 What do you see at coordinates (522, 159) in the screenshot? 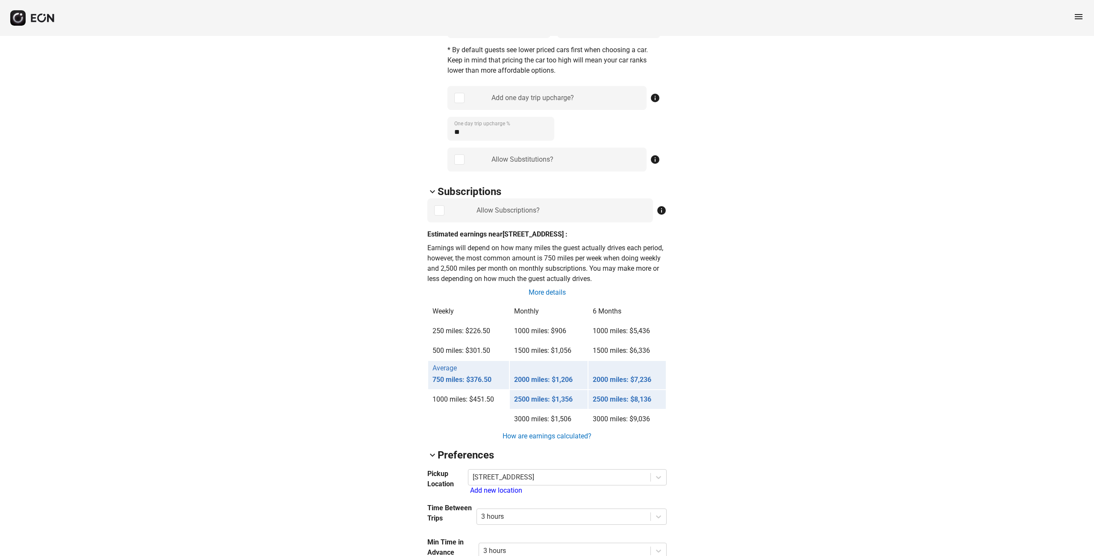
I see `div: Allow Substitutions?` at bounding box center [522, 159].